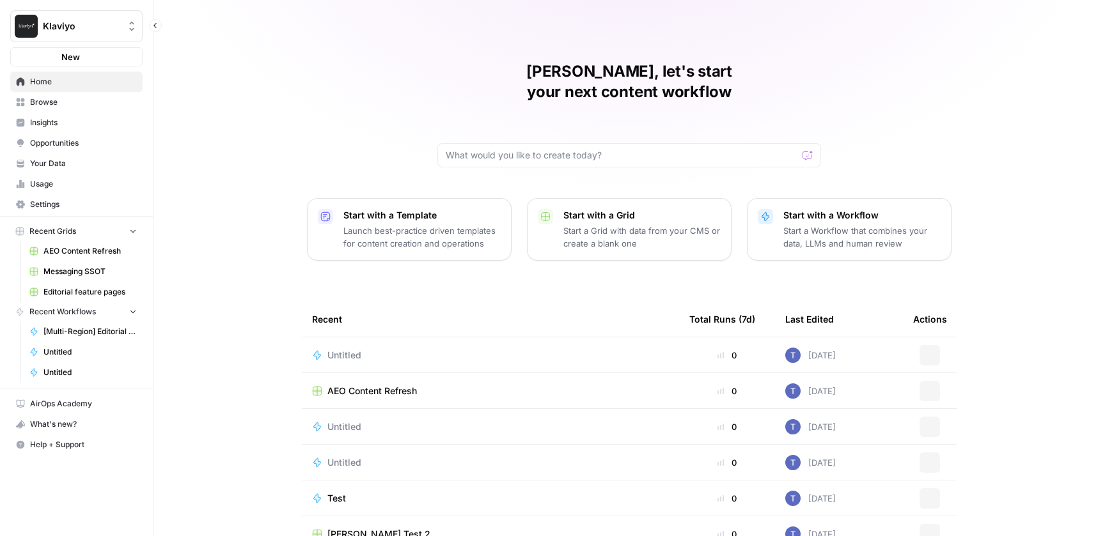 Image resolution: width=1105 pixels, height=536 pixels. I want to click on p: Start a Workflow that combines your data, LLMs and human review, so click(862, 237).